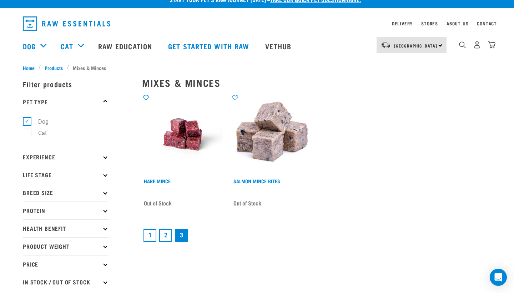  What do you see at coordinates (257, 67) in the screenshot?
I see `nav: breadcrumbs` at bounding box center [257, 67].